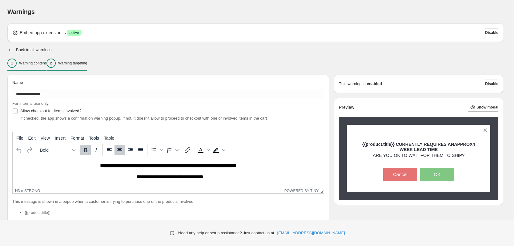 The width and height of the screenshot is (514, 246). I want to click on span: Table, so click(109, 138).